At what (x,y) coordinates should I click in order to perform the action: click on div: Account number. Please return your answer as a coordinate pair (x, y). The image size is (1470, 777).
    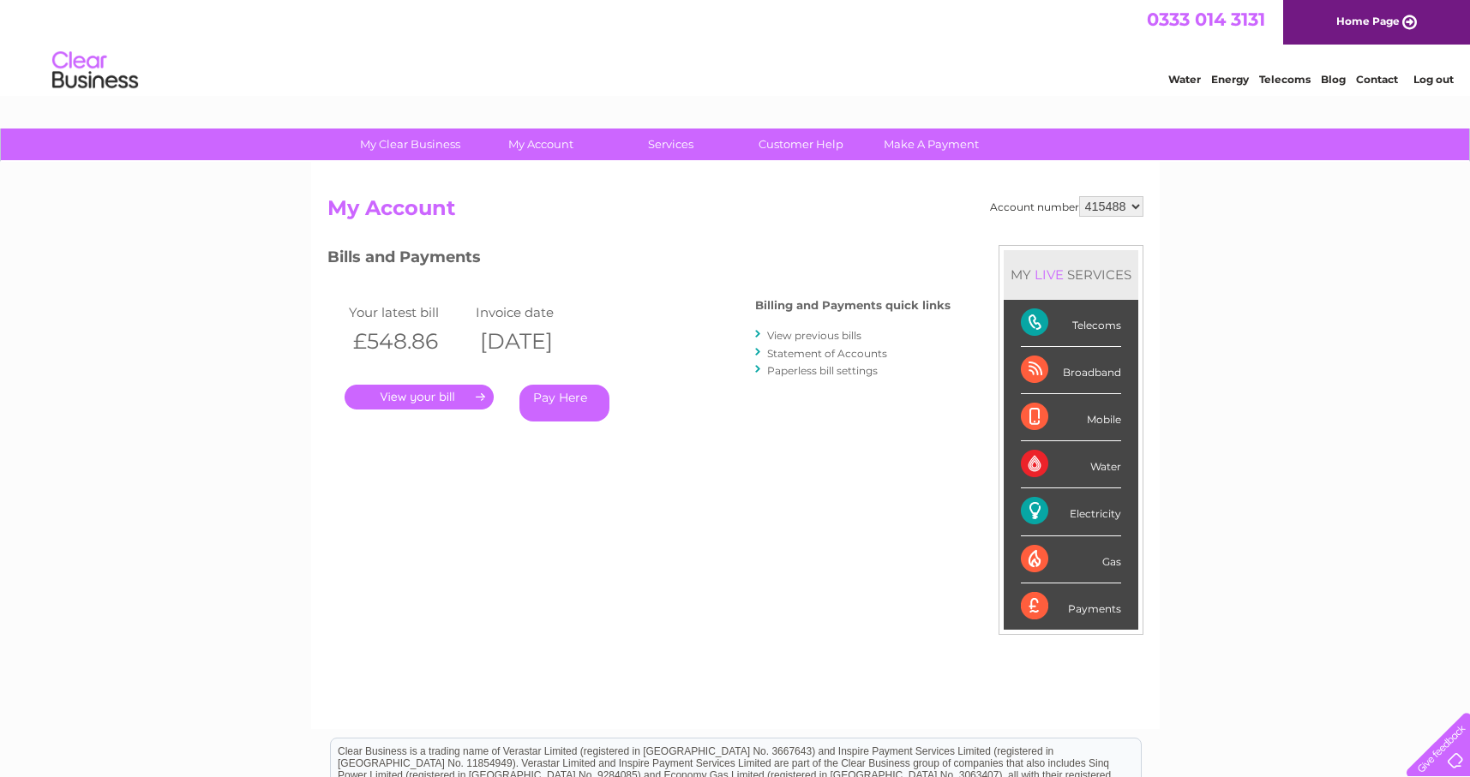
    Looking at the image, I should click on (1066, 207).